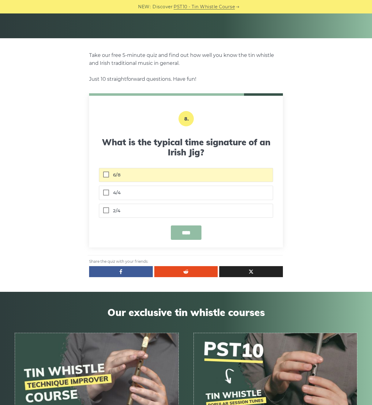 This screenshot has height=405, width=372. What do you see at coordinates (119, 262) in the screenshot?
I see `span: Share the quiz with your friends:` at bounding box center [119, 262].